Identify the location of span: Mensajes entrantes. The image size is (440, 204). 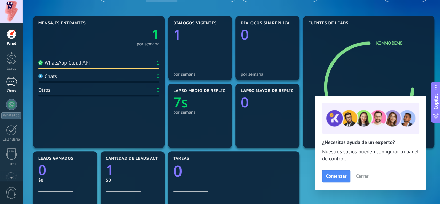
(62, 23).